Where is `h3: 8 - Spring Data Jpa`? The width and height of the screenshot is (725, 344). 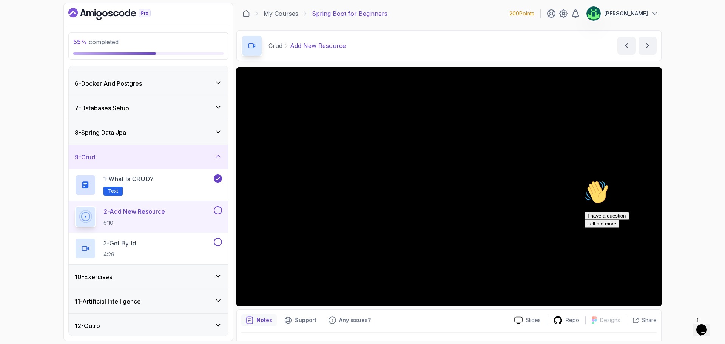 h3: 8 - Spring Data Jpa is located at coordinates (100, 133).